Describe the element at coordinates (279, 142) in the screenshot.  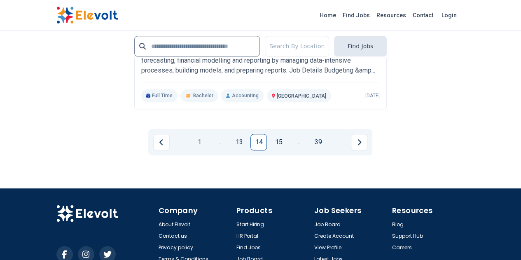
I see `a: Page 15` at that location.